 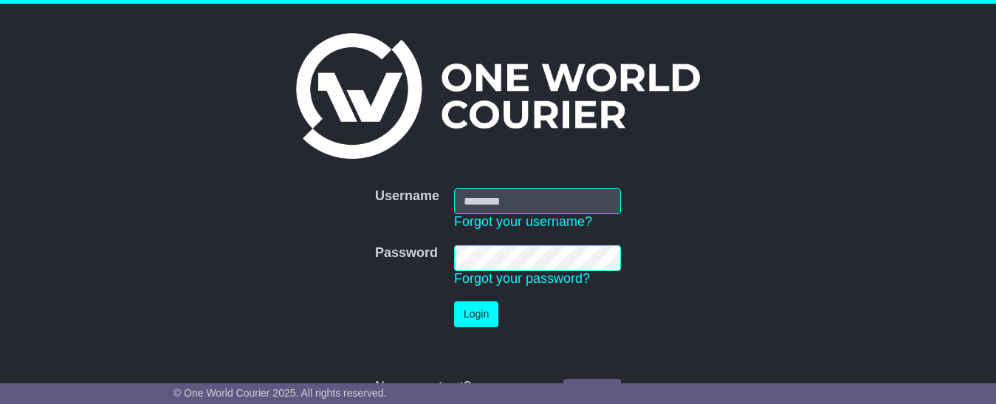 What do you see at coordinates (280, 393) in the screenshot?
I see `span: © One World Courier 2025. All rights reserved.` at bounding box center [280, 393].